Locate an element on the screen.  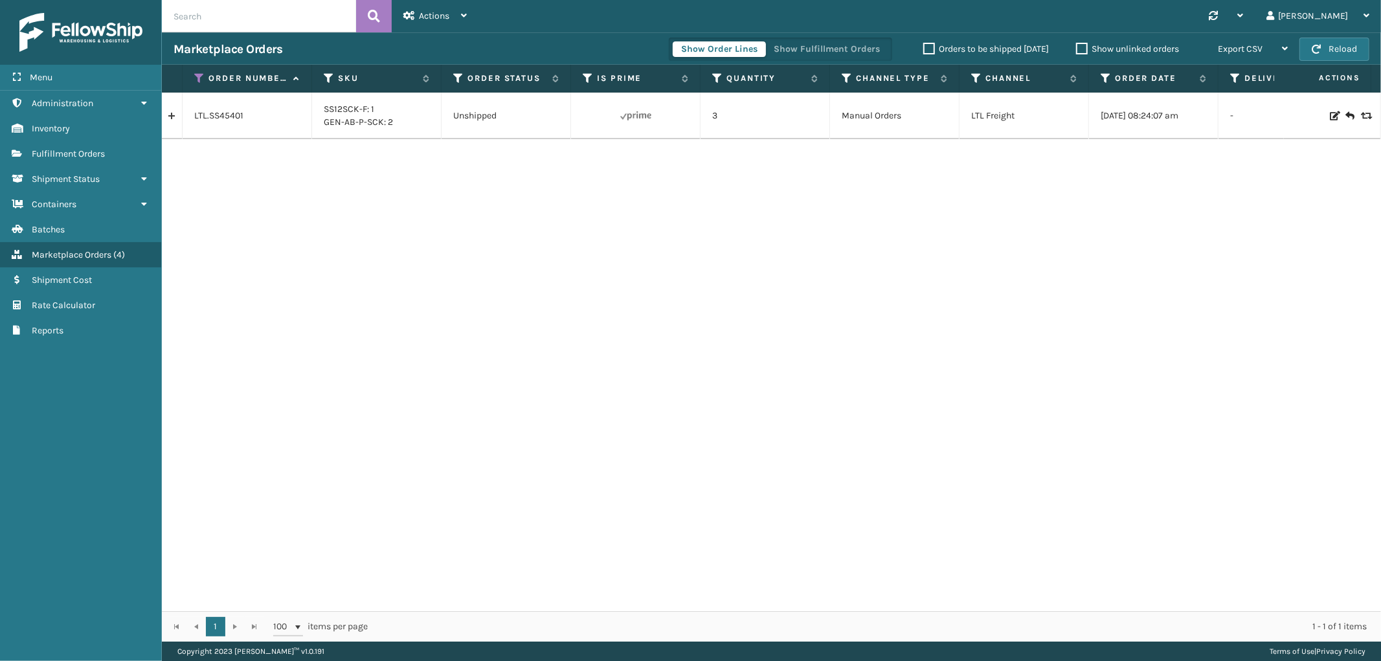
span: items per page is located at coordinates (321, 627).